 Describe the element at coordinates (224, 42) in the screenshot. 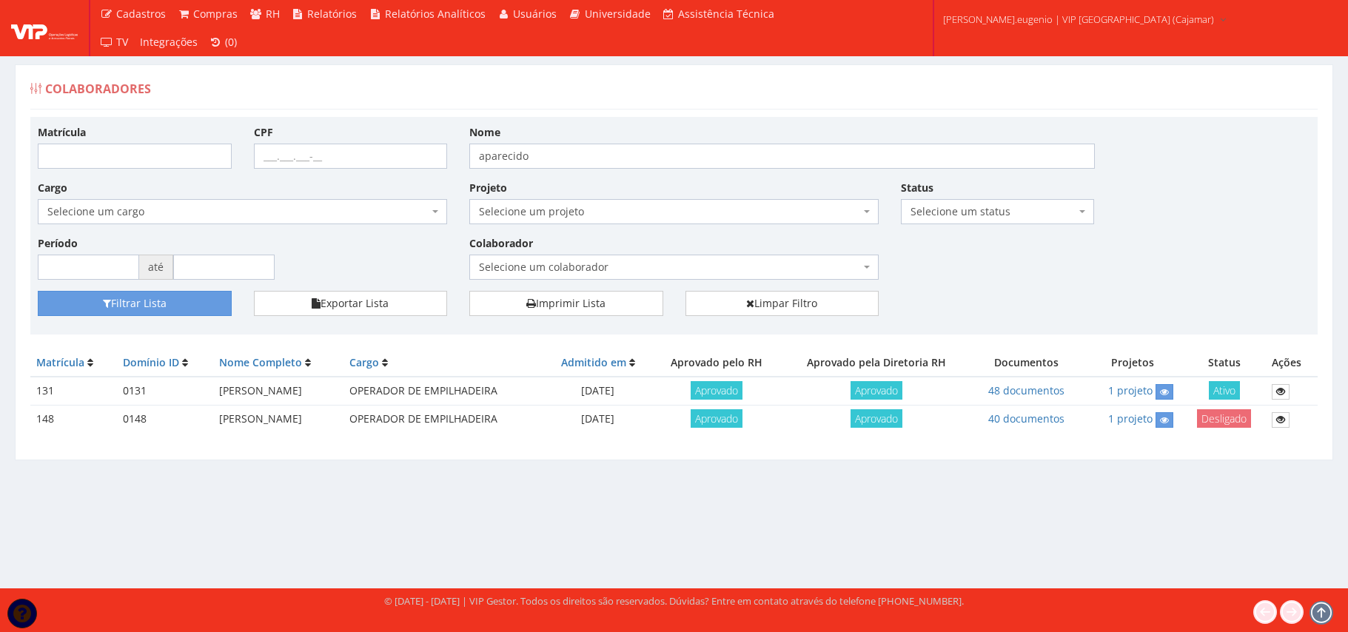

I see `a: (0)` at that location.